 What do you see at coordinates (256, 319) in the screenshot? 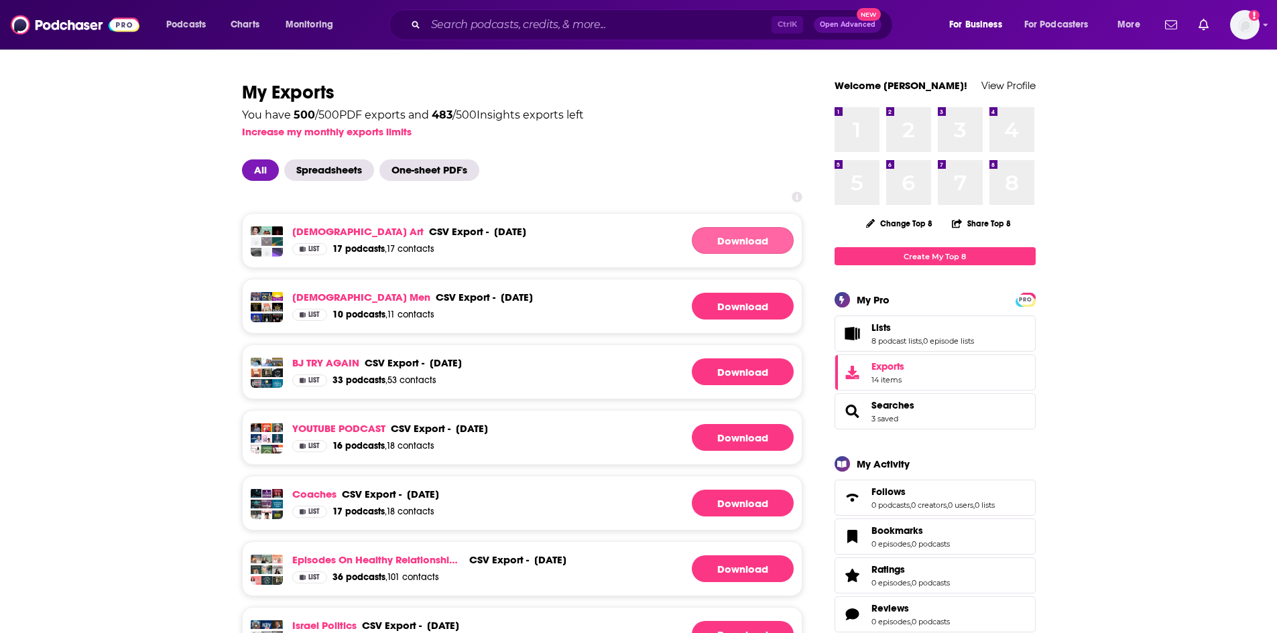
I see `img: Wake up, Gear Up, Come Alive! Known Legacy` at bounding box center [256, 319].